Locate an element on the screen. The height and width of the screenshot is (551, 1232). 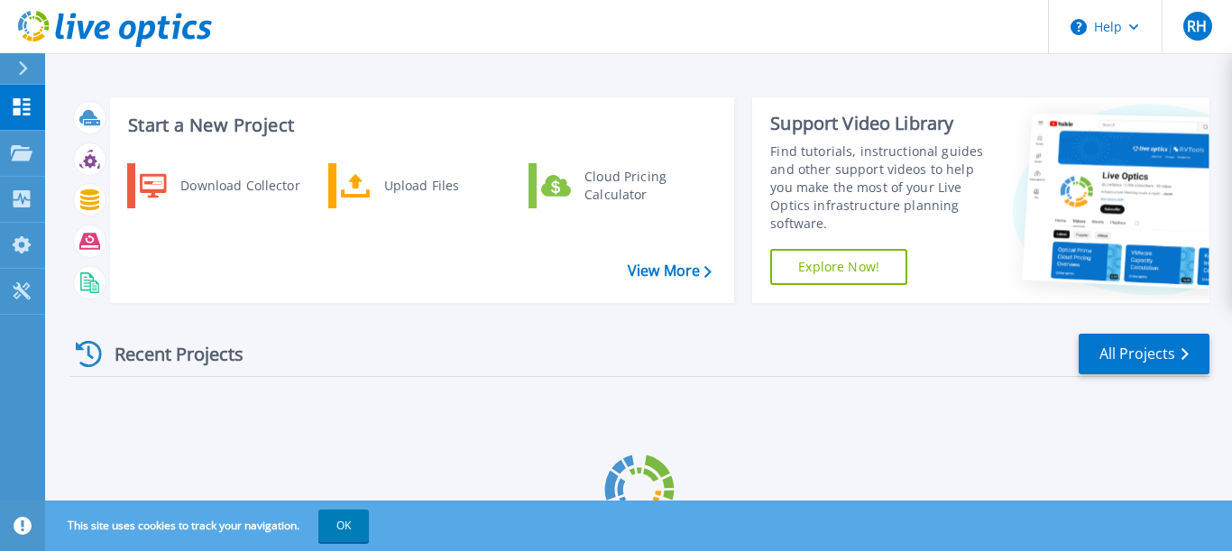
a: Upload Files is located at coordinates (420, 186).